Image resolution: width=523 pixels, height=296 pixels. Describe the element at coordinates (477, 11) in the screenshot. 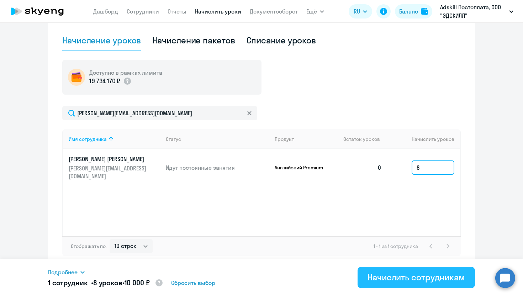

I see `button: Adskill Постоплата, ООО "ЭДСКИЛЛ"` at that location.